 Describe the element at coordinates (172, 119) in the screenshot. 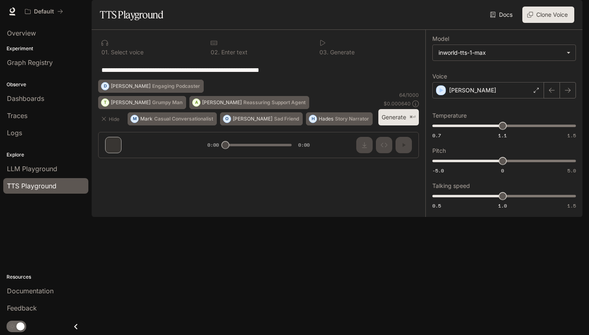

I see `button: MMarkCasual Conversationalist` at that location.